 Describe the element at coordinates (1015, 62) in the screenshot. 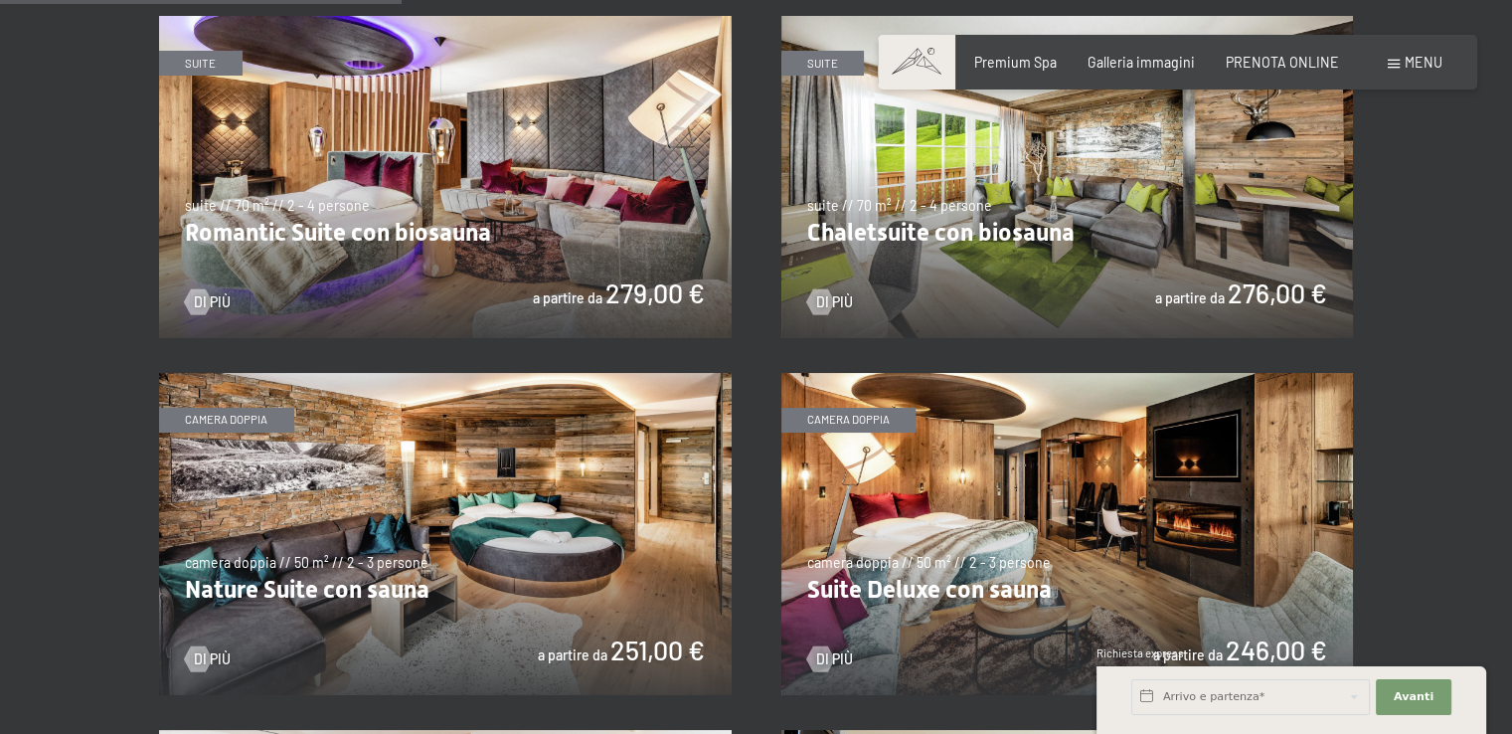

I see `a: Premium Spa` at that location.